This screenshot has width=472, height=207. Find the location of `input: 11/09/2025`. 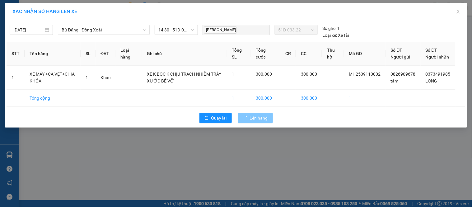

input: 11/09/2025 is located at coordinates (28, 30).